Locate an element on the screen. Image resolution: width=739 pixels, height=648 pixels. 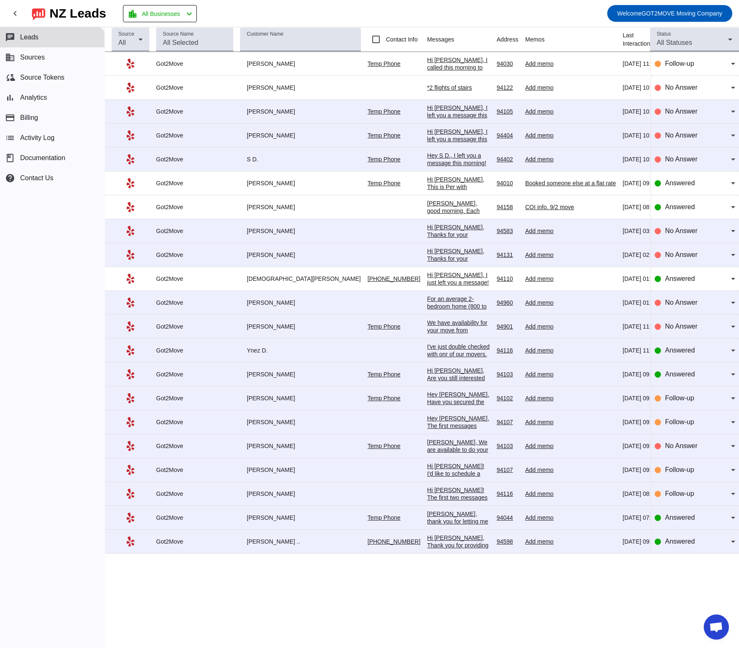
div: 94110 is located at coordinates (507, 279).